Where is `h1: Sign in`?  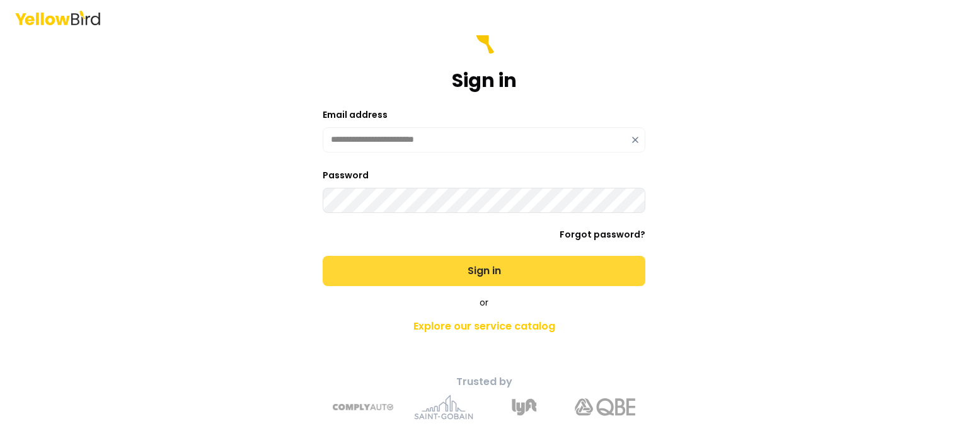 h1: Sign in is located at coordinates (484, 81).